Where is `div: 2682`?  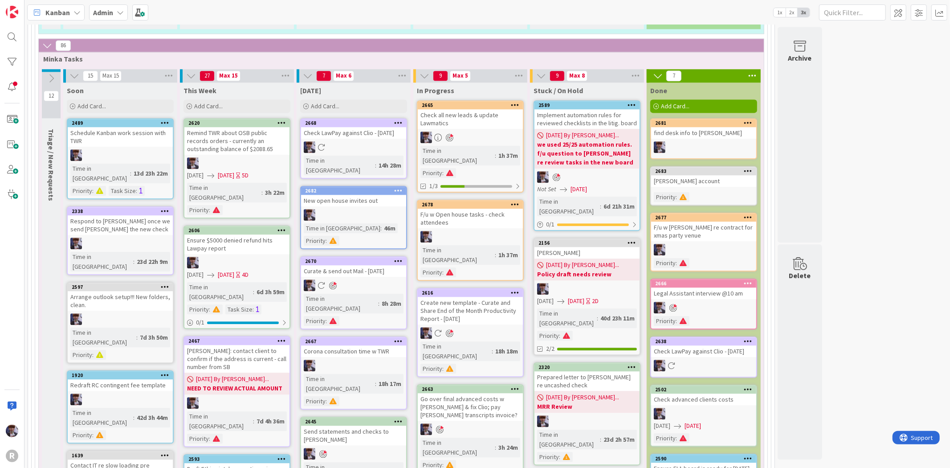
div: 2682 is located at coordinates (356, 191).